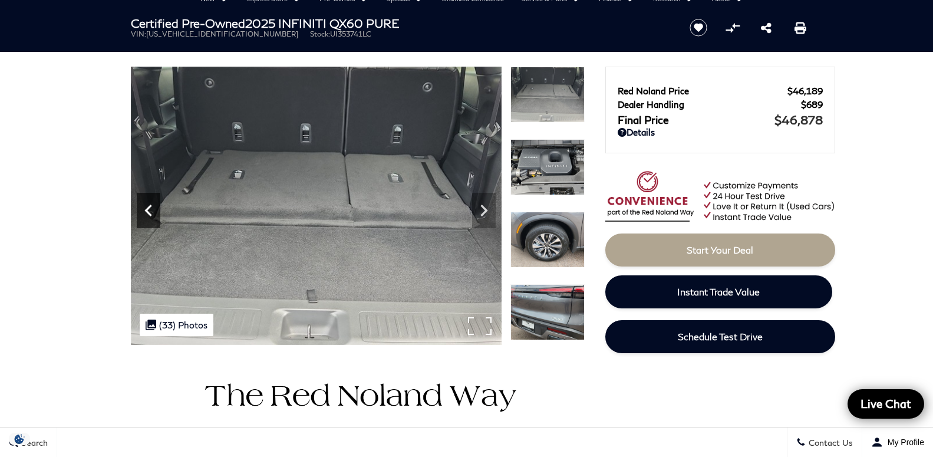 The width and height of the screenshot is (933, 457). What do you see at coordinates (886, 403) in the screenshot?
I see `span: Live Chat` at bounding box center [886, 403].